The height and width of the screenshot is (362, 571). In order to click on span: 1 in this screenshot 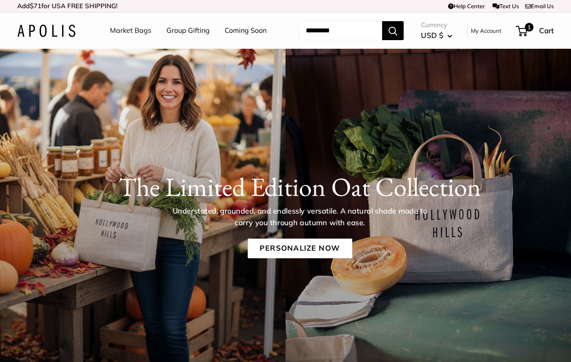, I will do `click(529, 27)`.